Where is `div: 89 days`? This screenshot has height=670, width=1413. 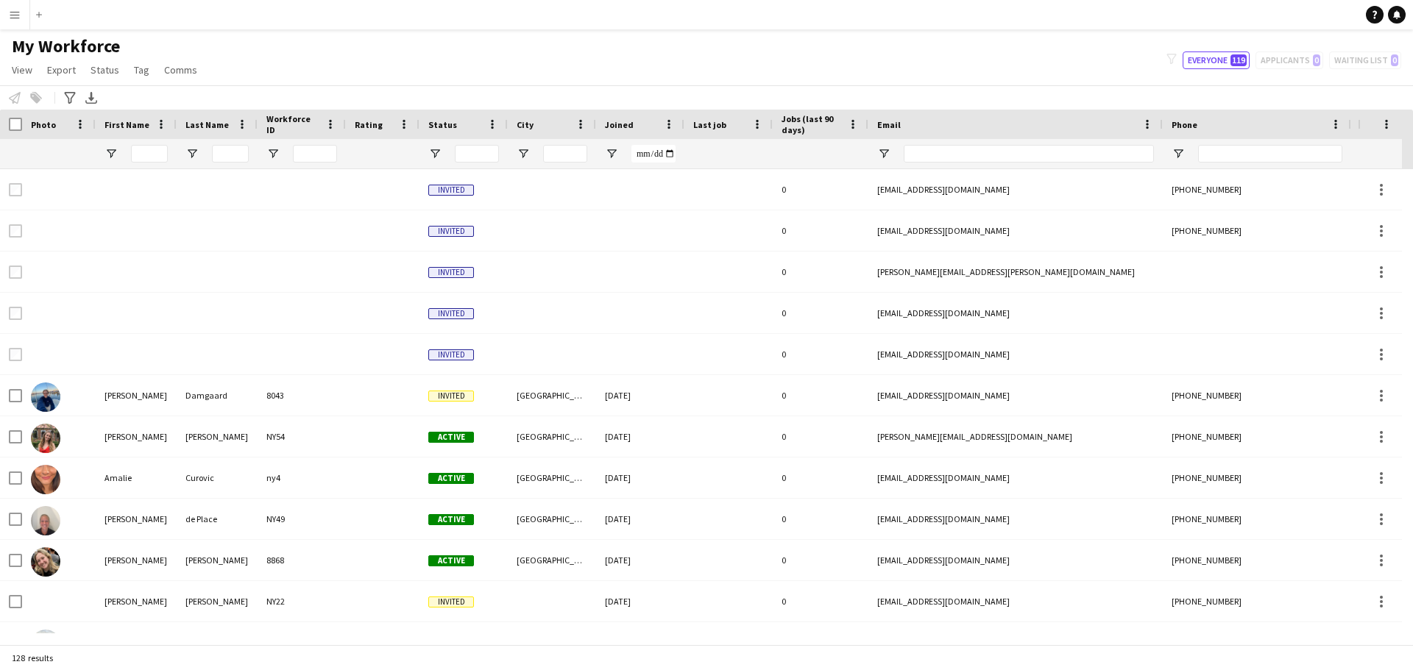 div: 89 days is located at coordinates (729, 643).